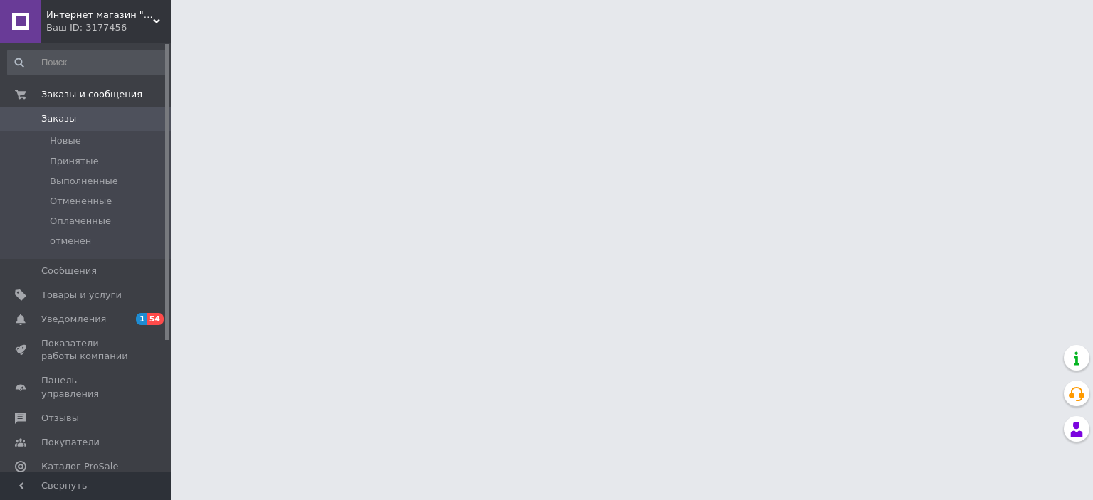  What do you see at coordinates (60, 418) in the screenshot?
I see `span: Отзывы` at bounding box center [60, 418].